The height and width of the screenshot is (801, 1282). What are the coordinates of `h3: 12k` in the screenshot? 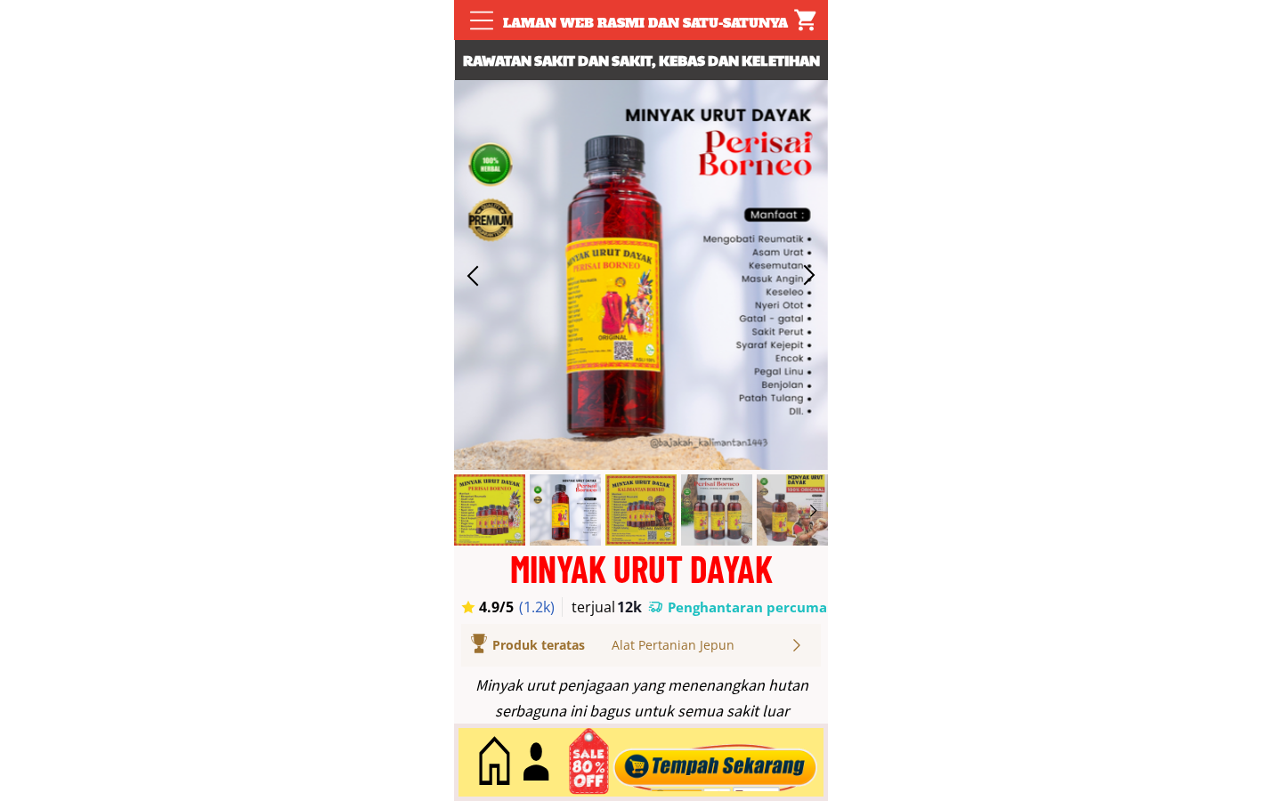 It's located at (632, 607).